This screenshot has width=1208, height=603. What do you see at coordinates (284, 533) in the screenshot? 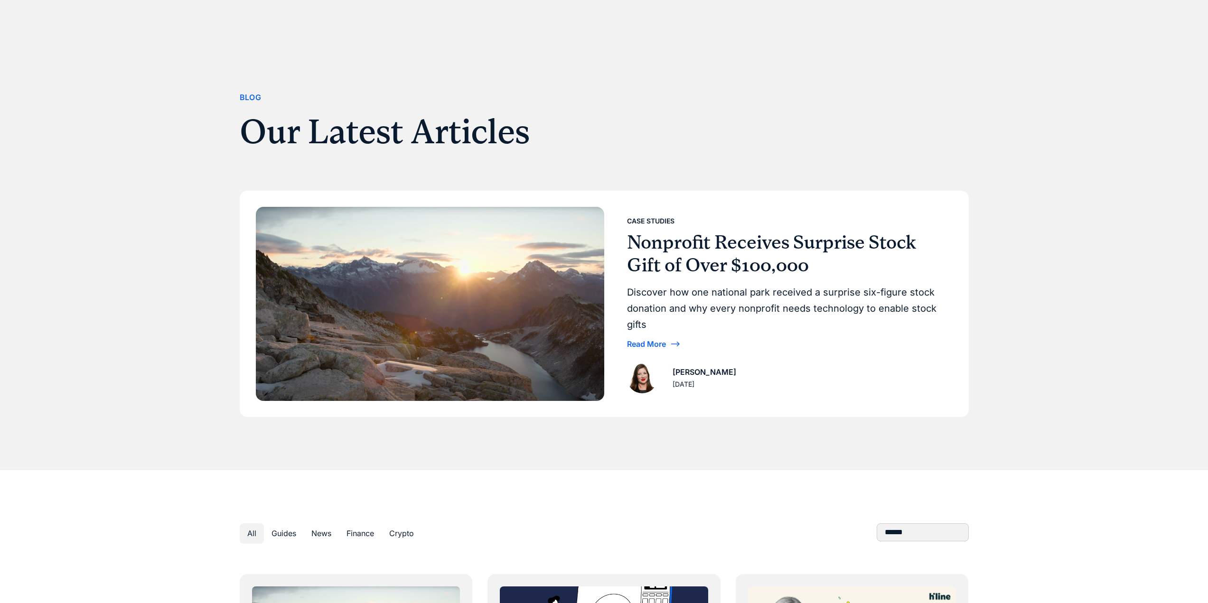
I see `div: Guides` at bounding box center [284, 533].